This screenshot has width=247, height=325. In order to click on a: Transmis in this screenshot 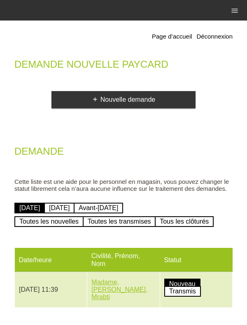, I will do `click(182, 292)`.